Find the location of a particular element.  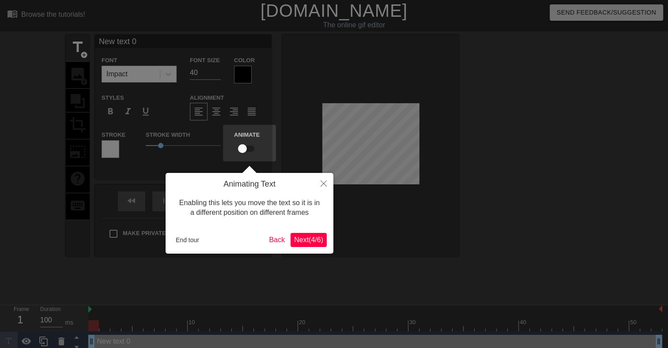

button: End tour is located at coordinates (187, 240).